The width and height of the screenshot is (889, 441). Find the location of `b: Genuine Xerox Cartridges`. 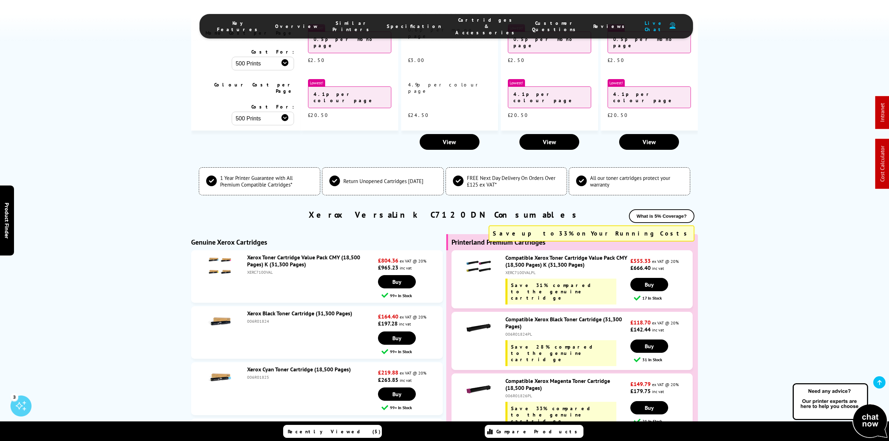

b: Genuine Xerox Cartridges is located at coordinates (229, 242).